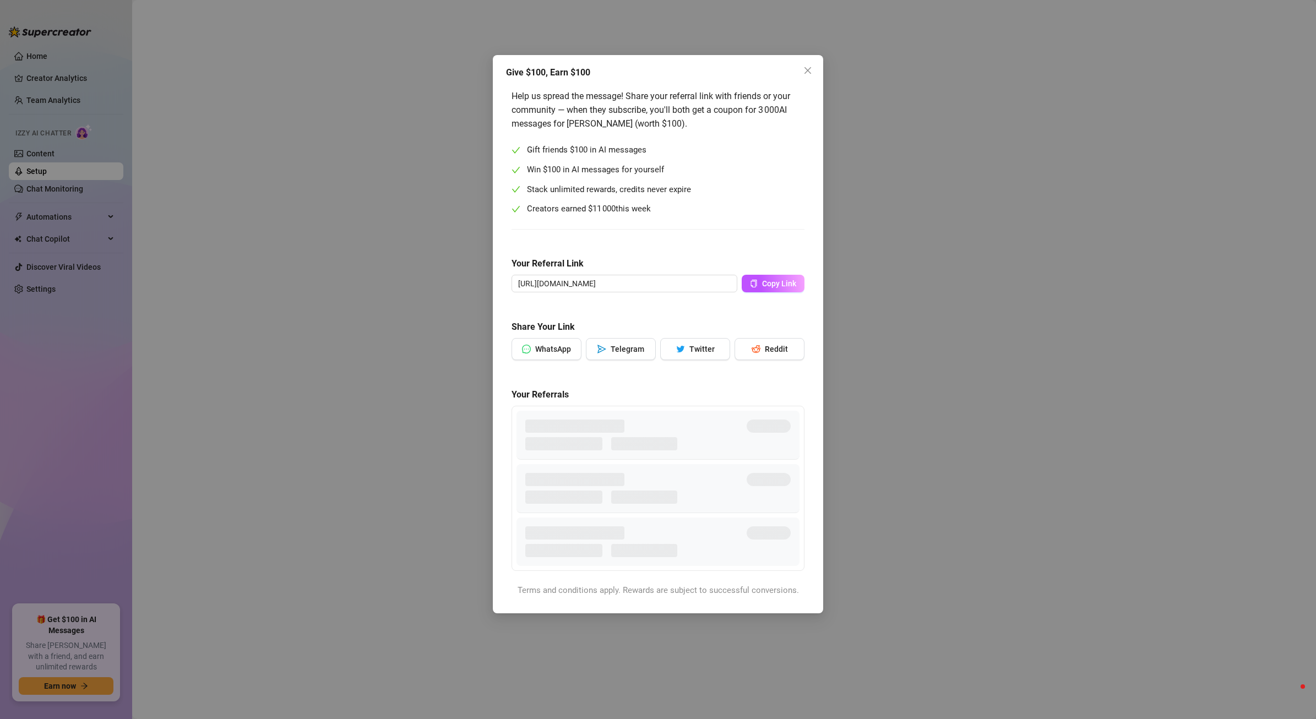 Image resolution: width=1316 pixels, height=719 pixels. I want to click on span: Gift friends $100 in AI messages, so click(586, 150).